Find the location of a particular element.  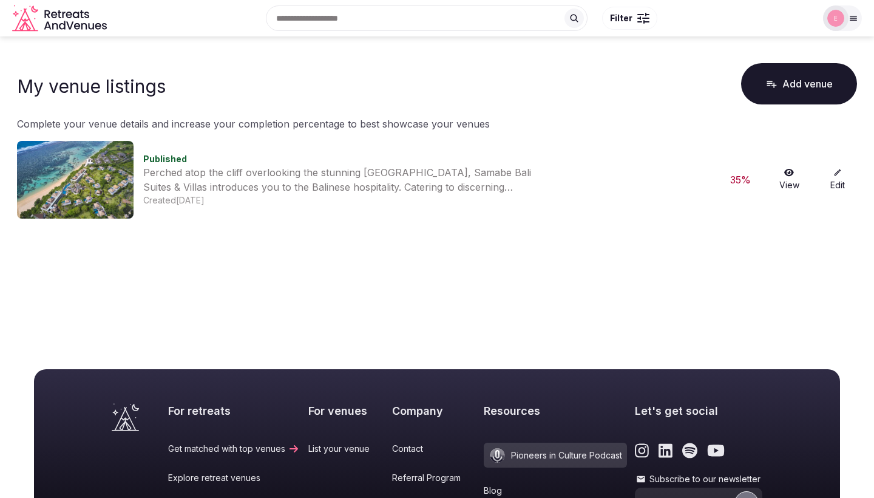

h2: For venues is located at coordinates (346, 410).